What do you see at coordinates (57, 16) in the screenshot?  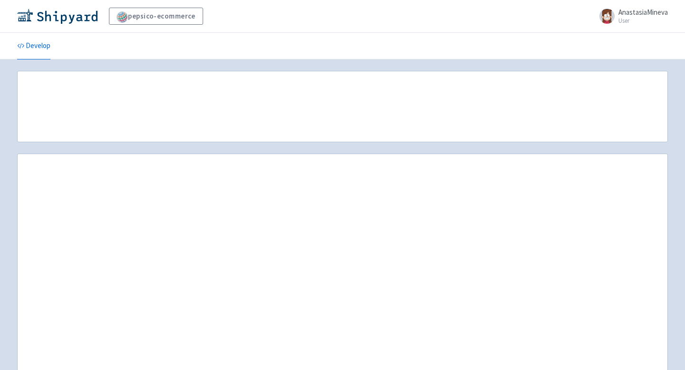 I see `img: Shipyard logo` at bounding box center [57, 16].